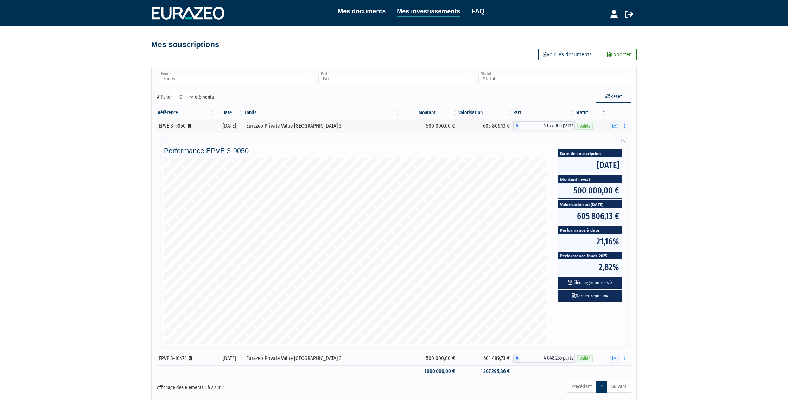 This screenshot has width=788, height=400. Describe the element at coordinates (619, 54) in the screenshot. I see `a: Exporter` at that location.